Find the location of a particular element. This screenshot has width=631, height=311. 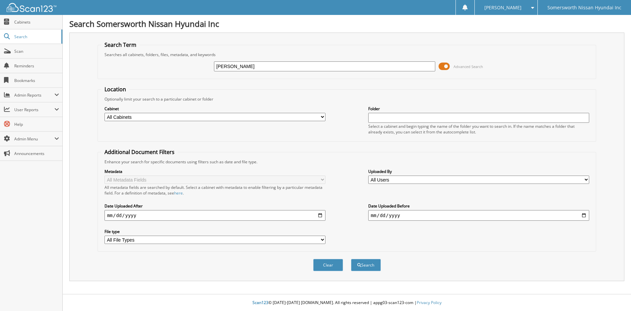

span: Advanced Search is located at coordinates (468, 66).